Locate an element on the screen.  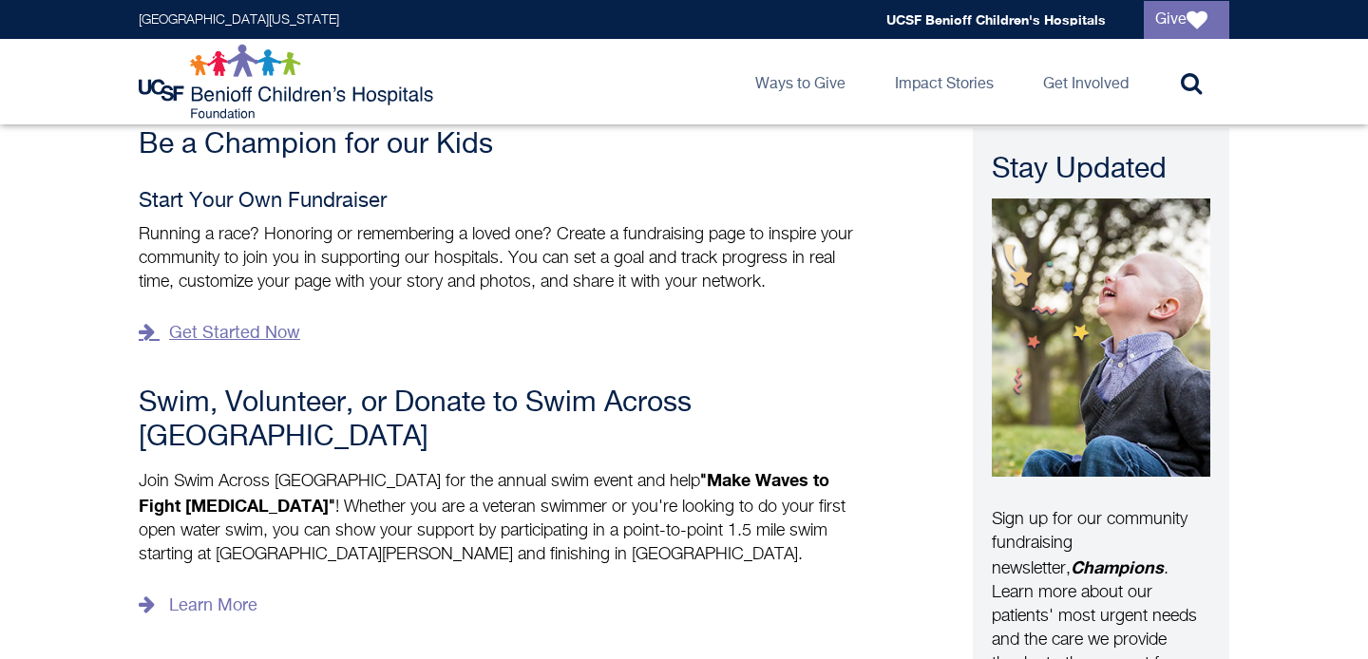
div: Stay Updated is located at coordinates (1101, 170).